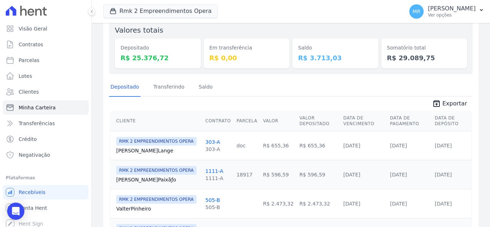 The height and width of the screenshot is (227, 490). Describe the element at coordinates (156, 121) in the screenshot. I see `th: Cliente` at that location.